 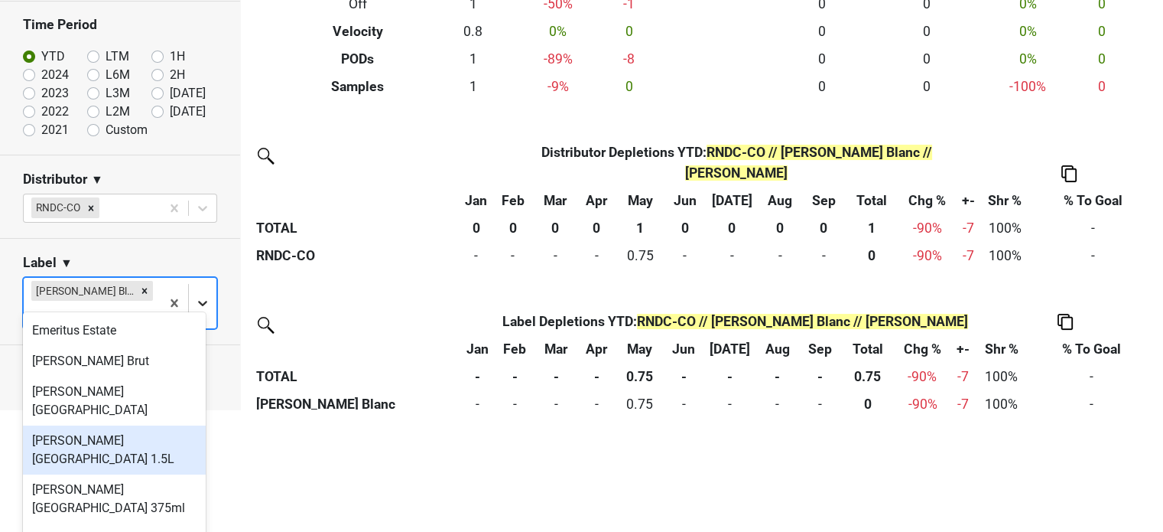 I want to click on h3: Distributor, so click(x=55, y=179).